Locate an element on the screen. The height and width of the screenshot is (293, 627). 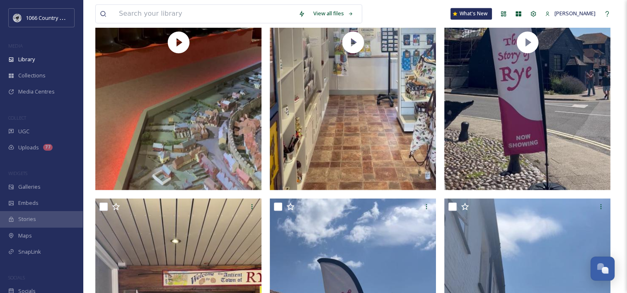
span: WIDGETS is located at coordinates (18, 173).